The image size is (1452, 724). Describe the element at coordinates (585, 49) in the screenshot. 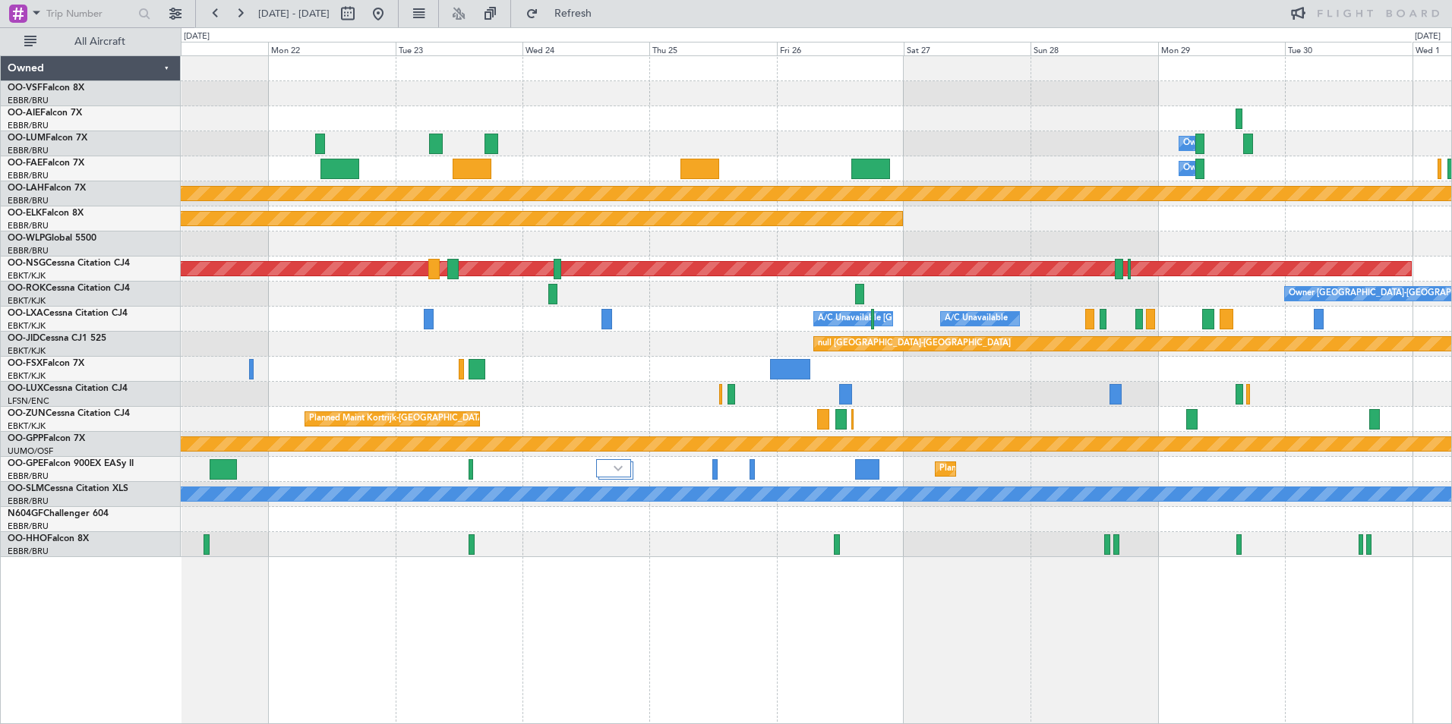

I see `div: Wed 24` at that location.